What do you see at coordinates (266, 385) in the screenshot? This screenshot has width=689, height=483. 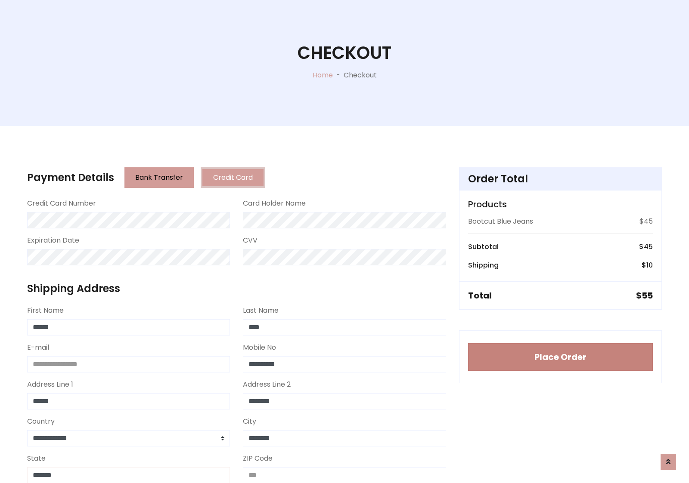 I see `label: Address Line 2` at bounding box center [266, 385].